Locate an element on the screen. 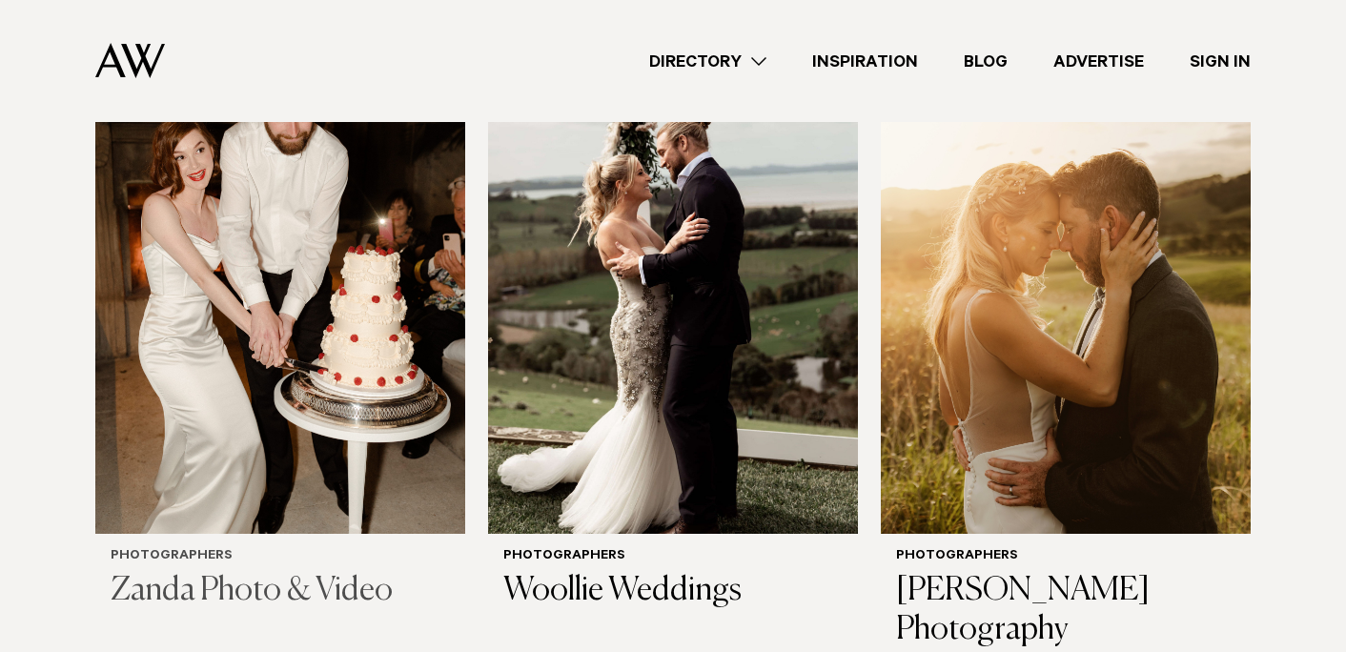 The image size is (1346, 652). a: Blog is located at coordinates (986, 61).